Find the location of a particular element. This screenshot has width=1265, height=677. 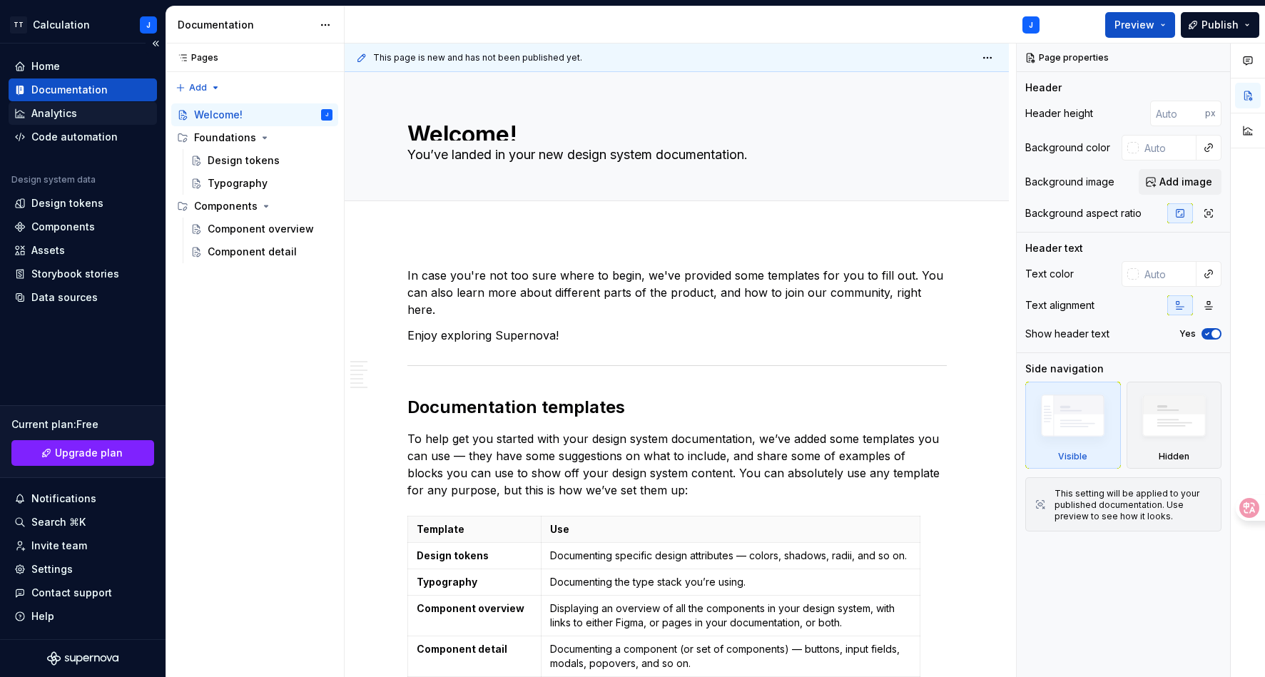

strong: Component detail is located at coordinates (462, 649).